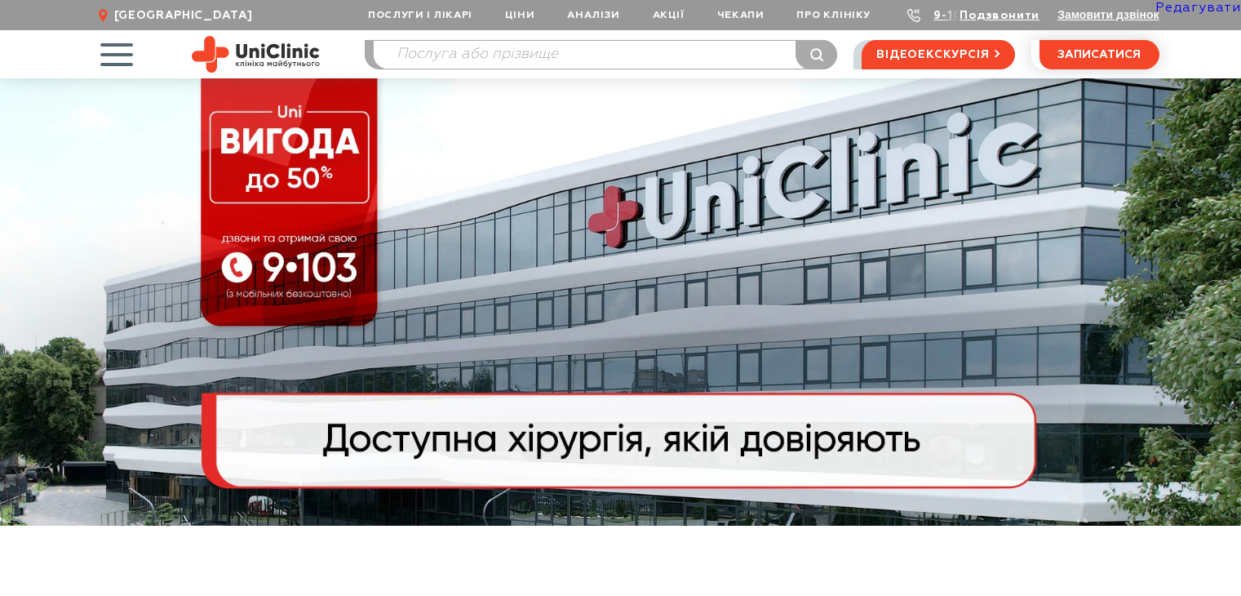 The height and width of the screenshot is (596, 1241). Describe the element at coordinates (606, 55) in the screenshot. I see `input: Послуга або прізвище` at that location.